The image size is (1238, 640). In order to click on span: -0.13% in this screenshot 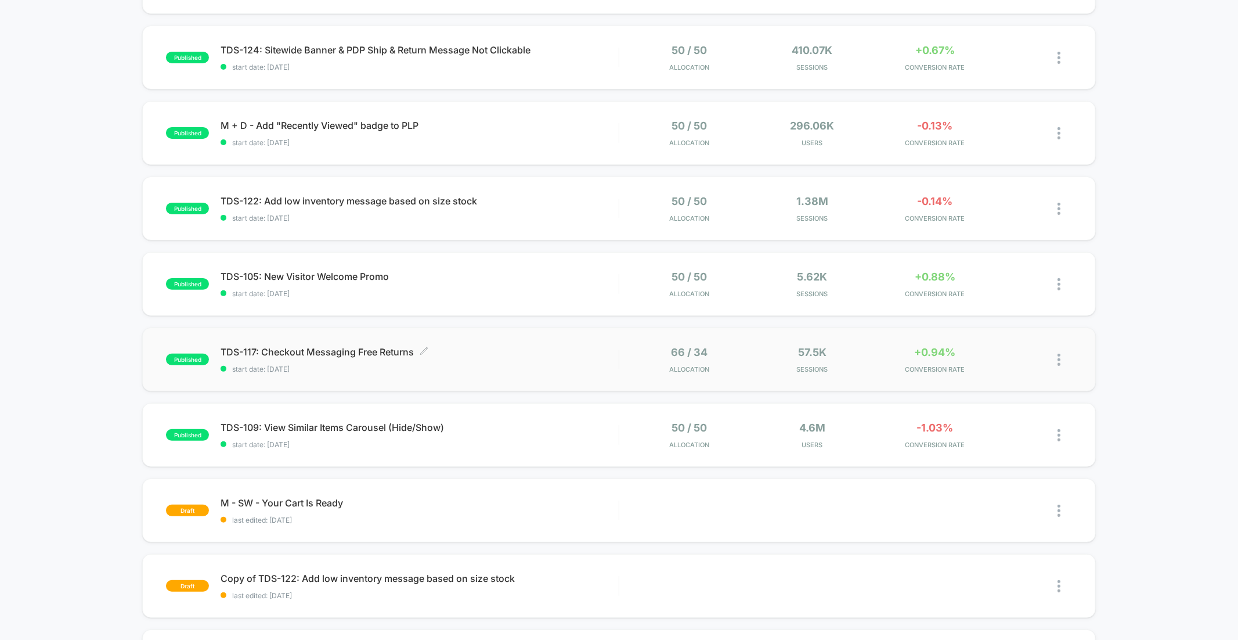, I will do `click(935, 125)`.